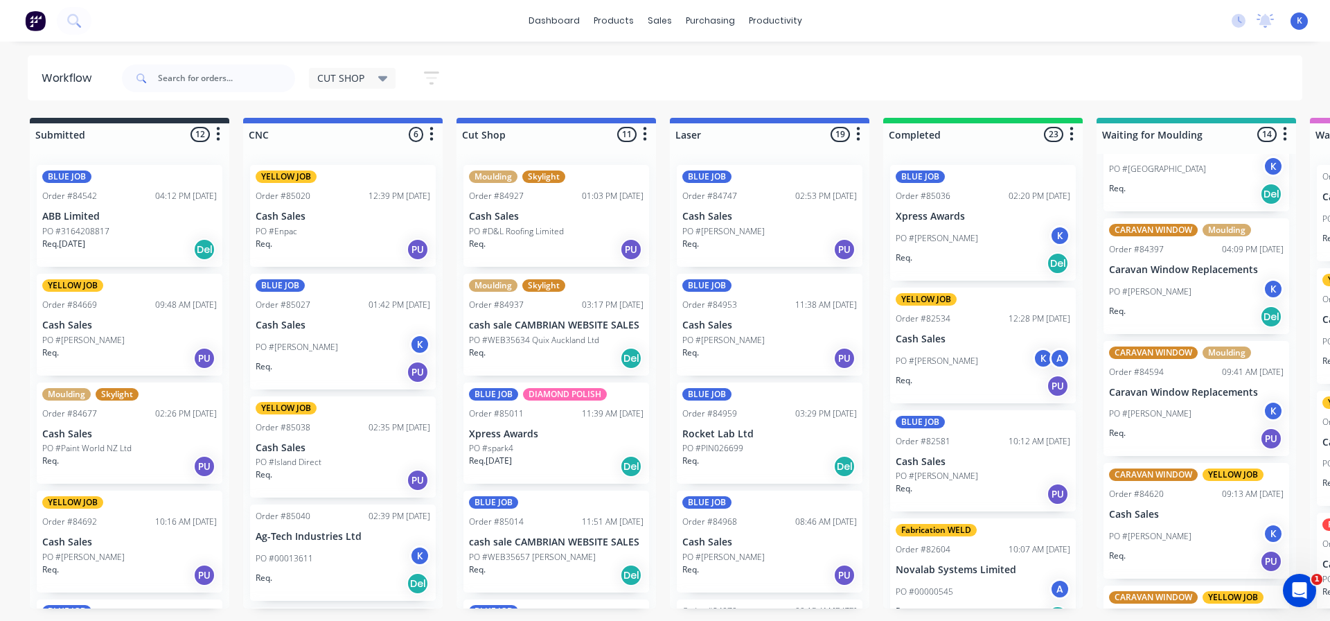 This screenshot has height=621, width=1330. What do you see at coordinates (713, 448) in the screenshot?
I see `p: PO #PIN026699` at bounding box center [713, 448].